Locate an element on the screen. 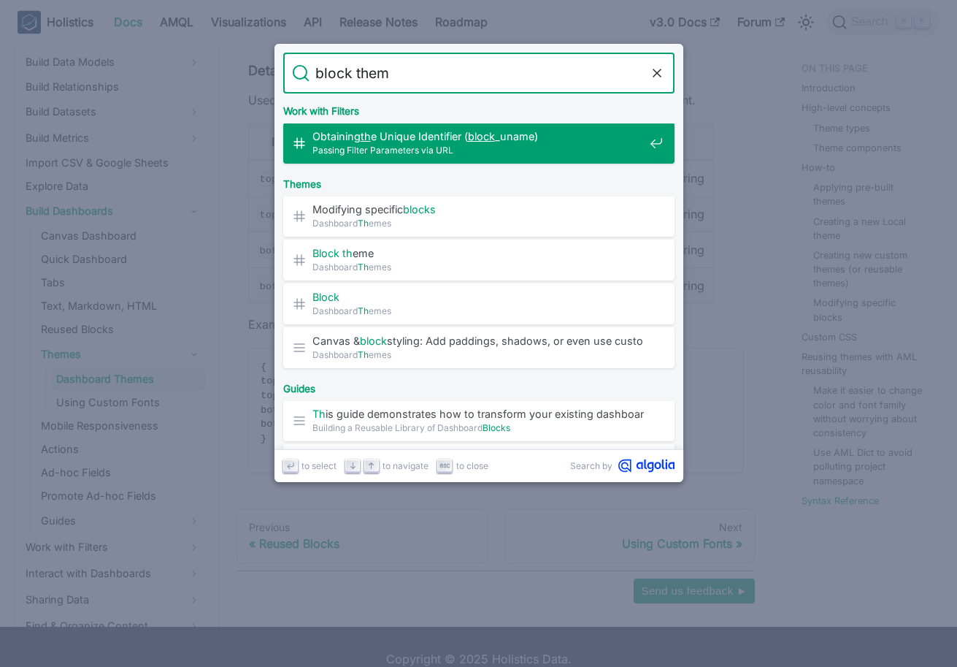 The width and height of the screenshot is (957, 667). span: Building a Reusable Library of Dashboard is located at coordinates (478, 427).